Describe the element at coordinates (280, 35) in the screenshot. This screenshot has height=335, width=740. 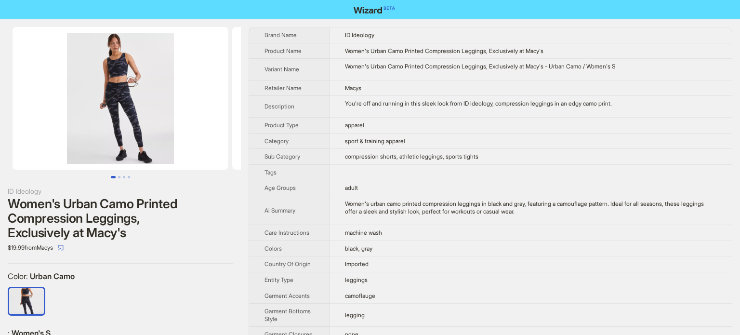
I see `span: Brand Name` at that location.